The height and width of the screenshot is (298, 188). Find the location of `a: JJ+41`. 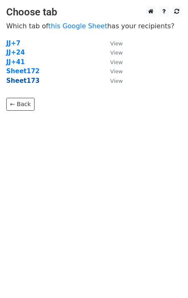

a: JJ+41 is located at coordinates (15, 62).